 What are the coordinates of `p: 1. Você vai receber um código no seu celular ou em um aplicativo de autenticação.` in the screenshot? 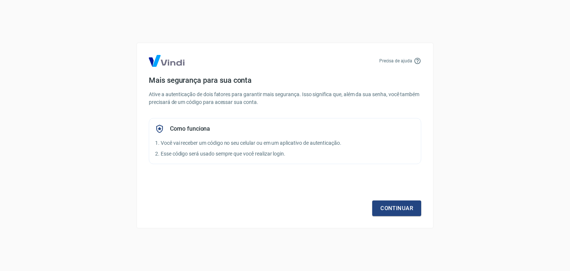 It's located at (285, 143).